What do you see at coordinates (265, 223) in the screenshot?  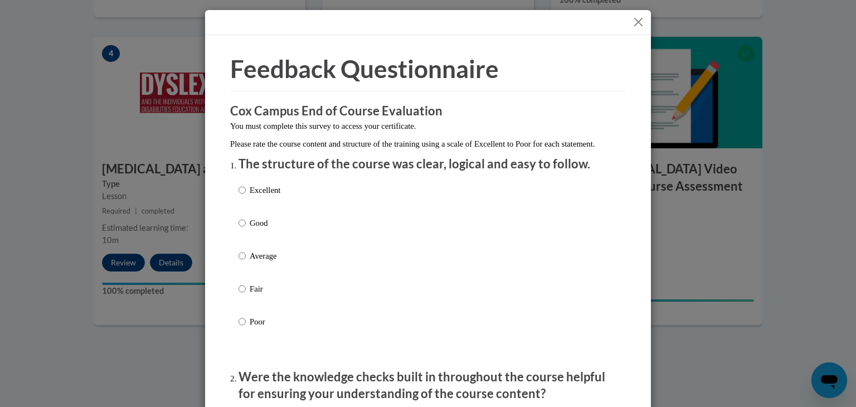 I see `p: Good` at bounding box center [265, 223].